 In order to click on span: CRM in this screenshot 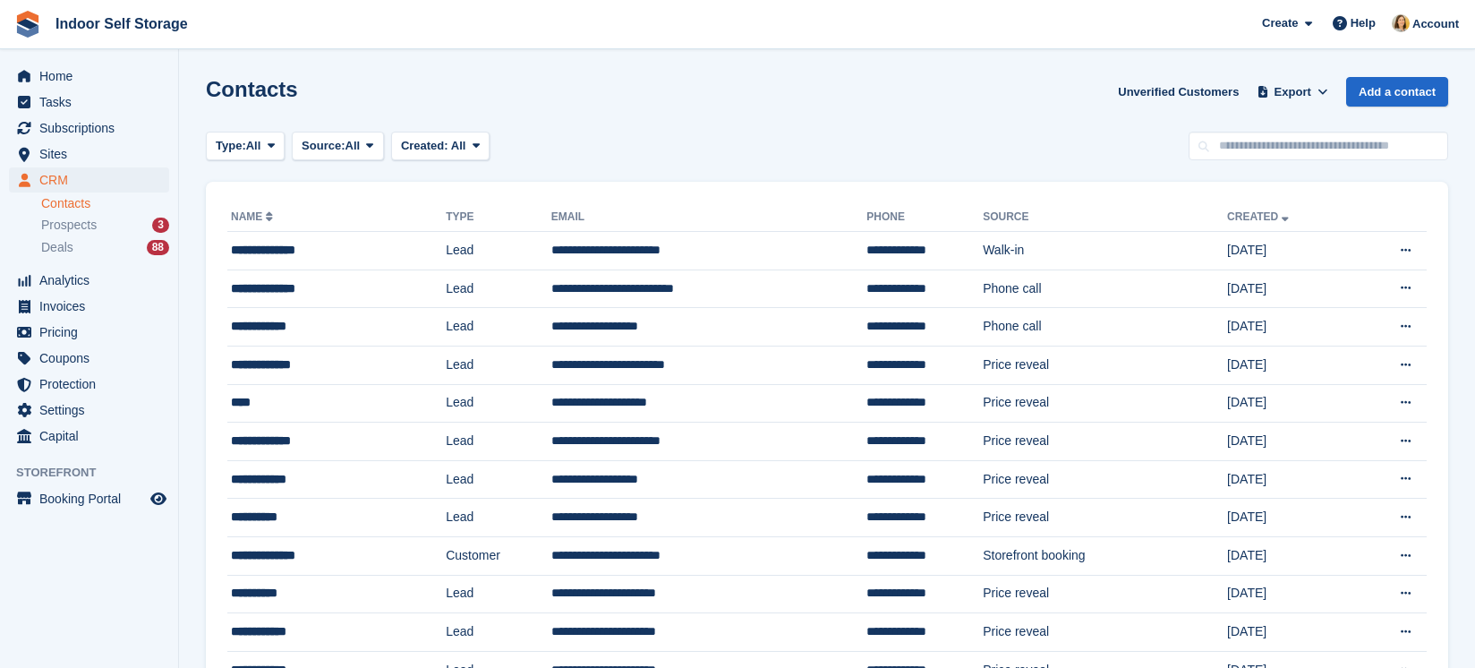, I will do `click(93, 180)`.